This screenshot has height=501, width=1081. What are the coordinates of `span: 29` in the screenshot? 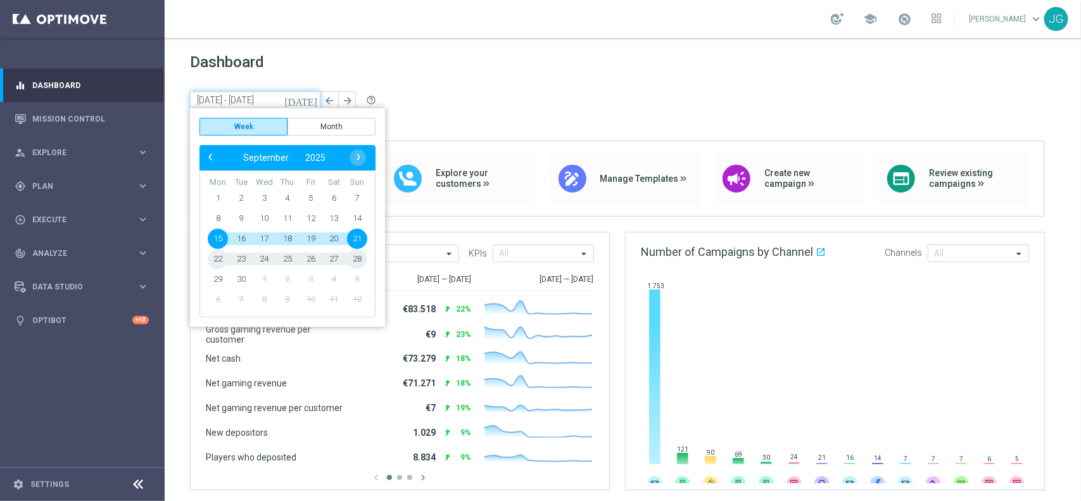 It's located at (218, 279).